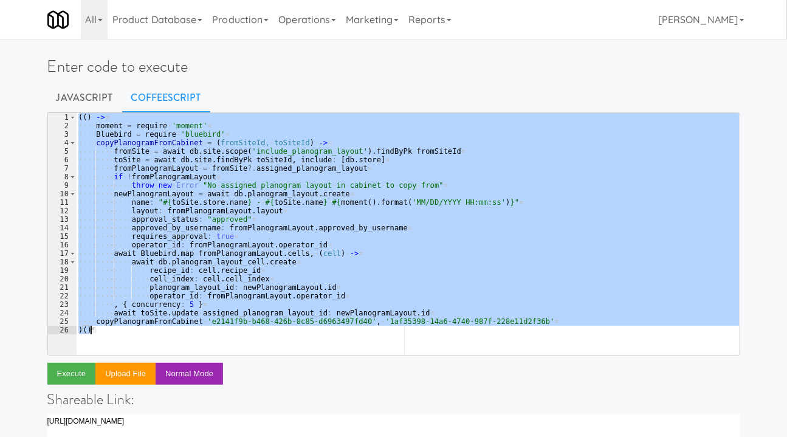  I want to click on h1: Enter code to execute, so click(394, 66).